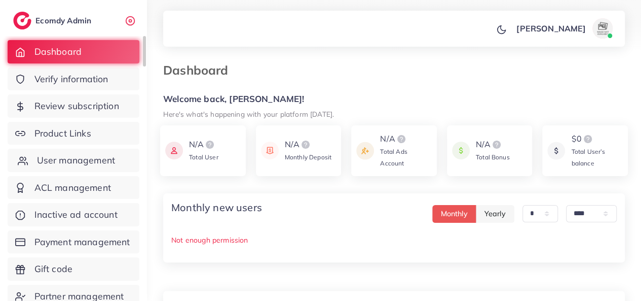  Describe the element at coordinates (74, 106) in the screenshot. I see `a: Review subscription` at that location.